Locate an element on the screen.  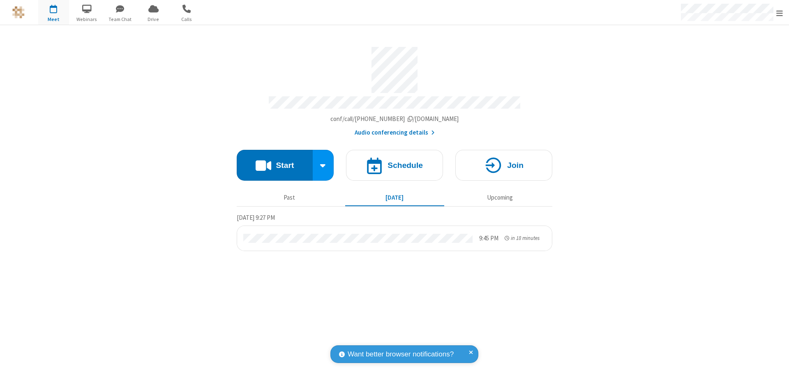
button: Upcoming is located at coordinates (500, 197).